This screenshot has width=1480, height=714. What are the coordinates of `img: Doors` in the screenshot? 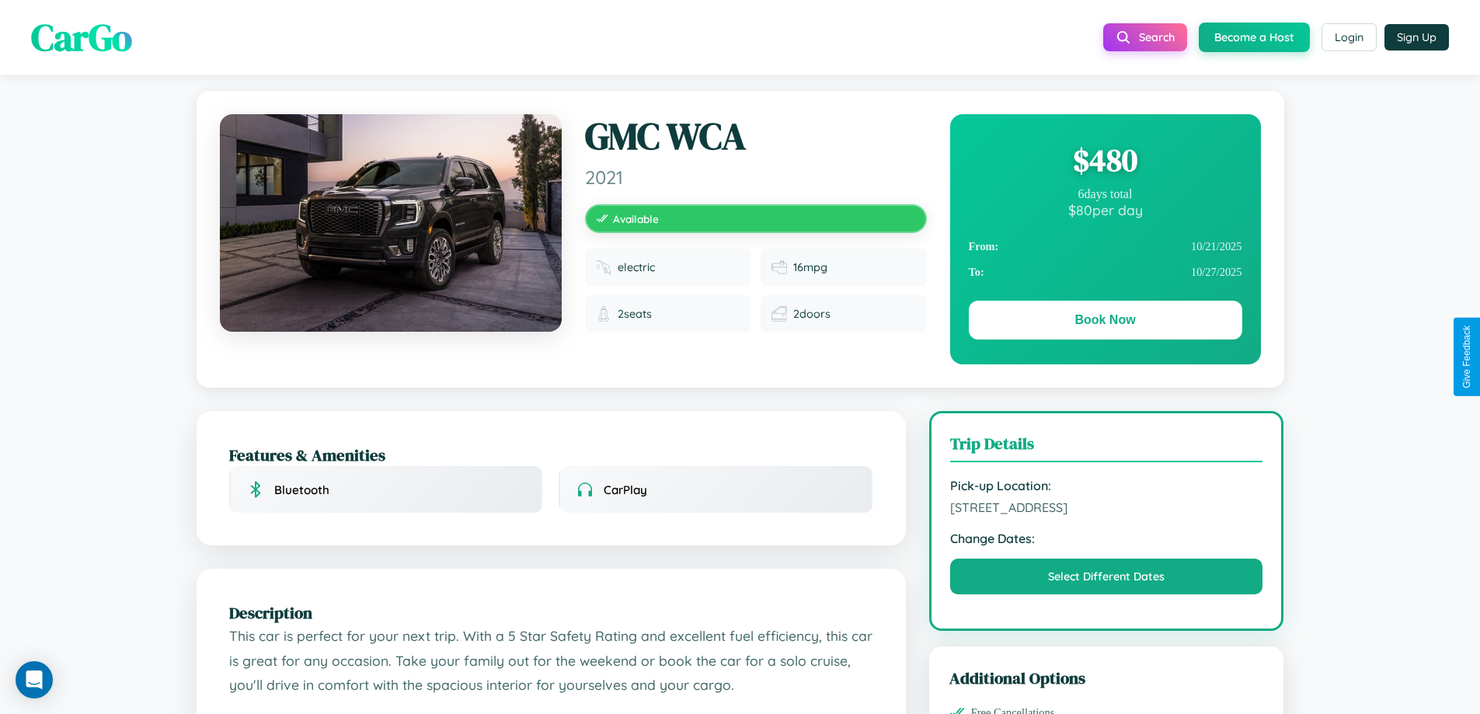 It's located at (779, 314).